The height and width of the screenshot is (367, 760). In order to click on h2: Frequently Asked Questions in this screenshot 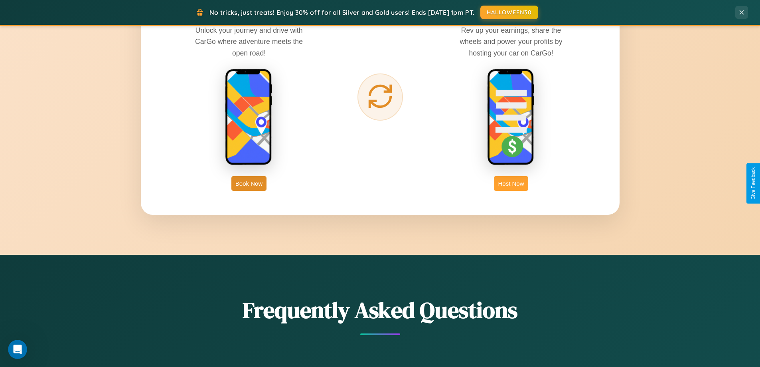, I will do `click(380, 310)`.